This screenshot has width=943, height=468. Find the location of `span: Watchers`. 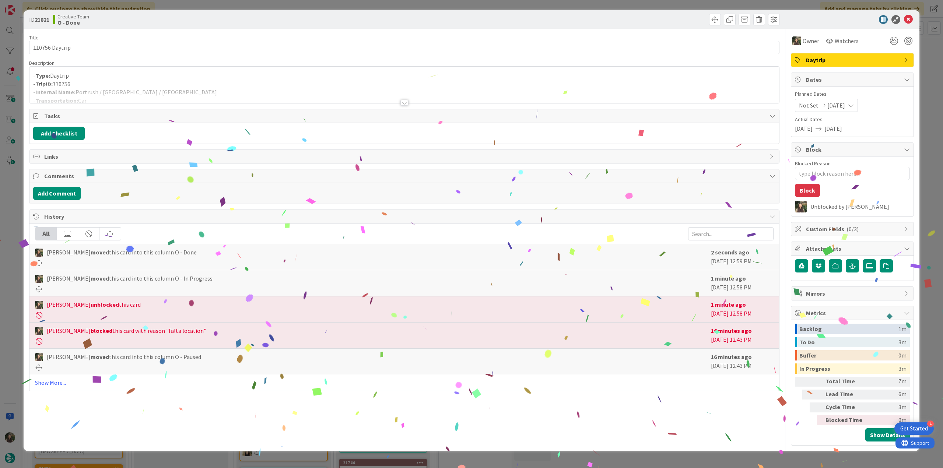

span: Watchers is located at coordinates (846, 41).